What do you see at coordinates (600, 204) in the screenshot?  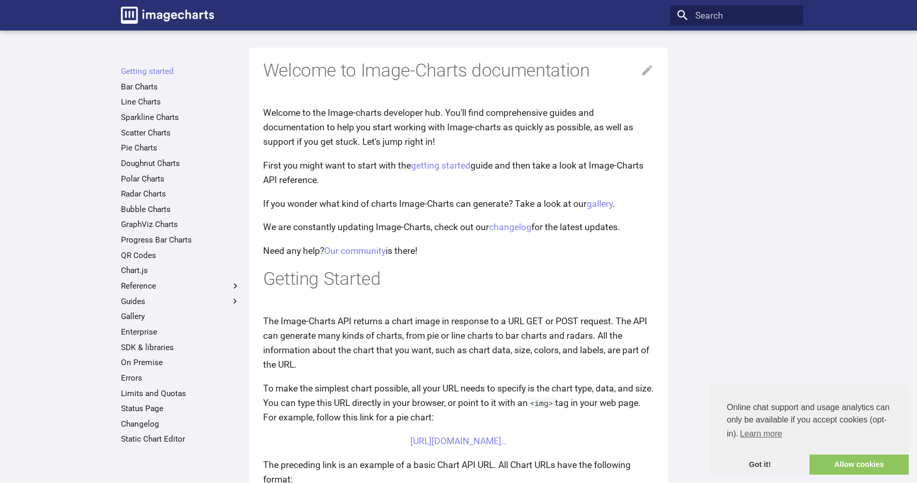 I see `a: gallery` at bounding box center [600, 204].